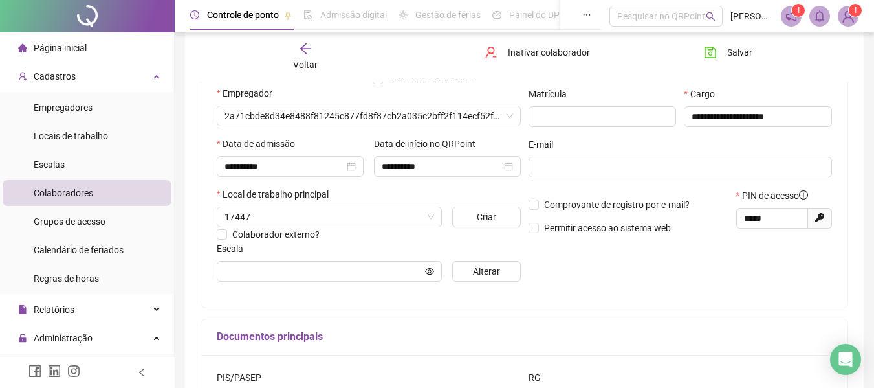 The width and height of the screenshot is (874, 388). What do you see at coordinates (234, 249) in the screenshot?
I see `label: Escala` at bounding box center [234, 249].